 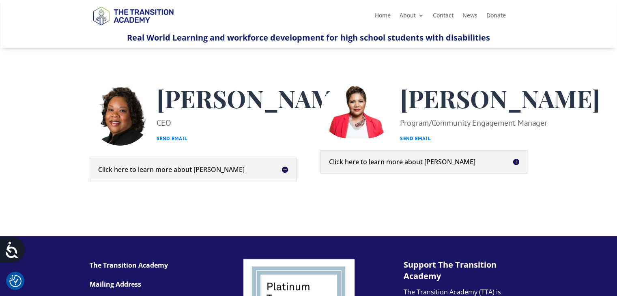 What do you see at coordinates (462, 272) in the screenshot?
I see `h3: Support The Transition Academy` at bounding box center [462, 272].